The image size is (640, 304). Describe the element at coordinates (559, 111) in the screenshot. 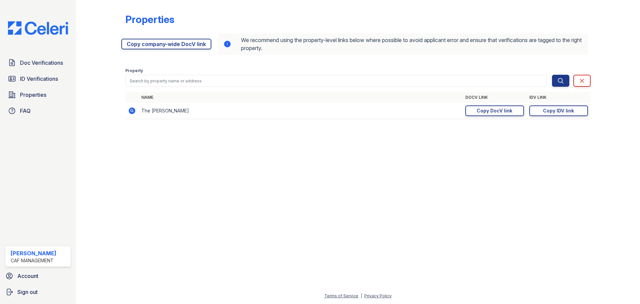

I see `a: Copy IDV link` at that location.